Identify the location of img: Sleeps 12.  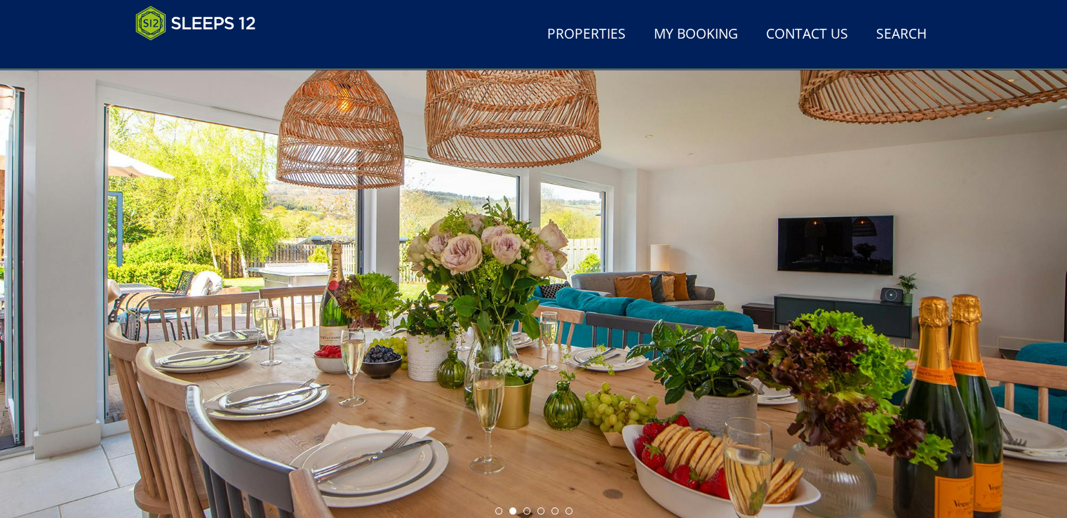
(196, 23).